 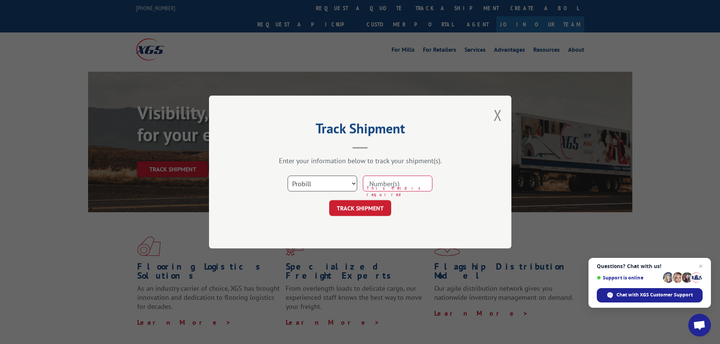 I want to click on div: Open chat, so click(x=700, y=325).